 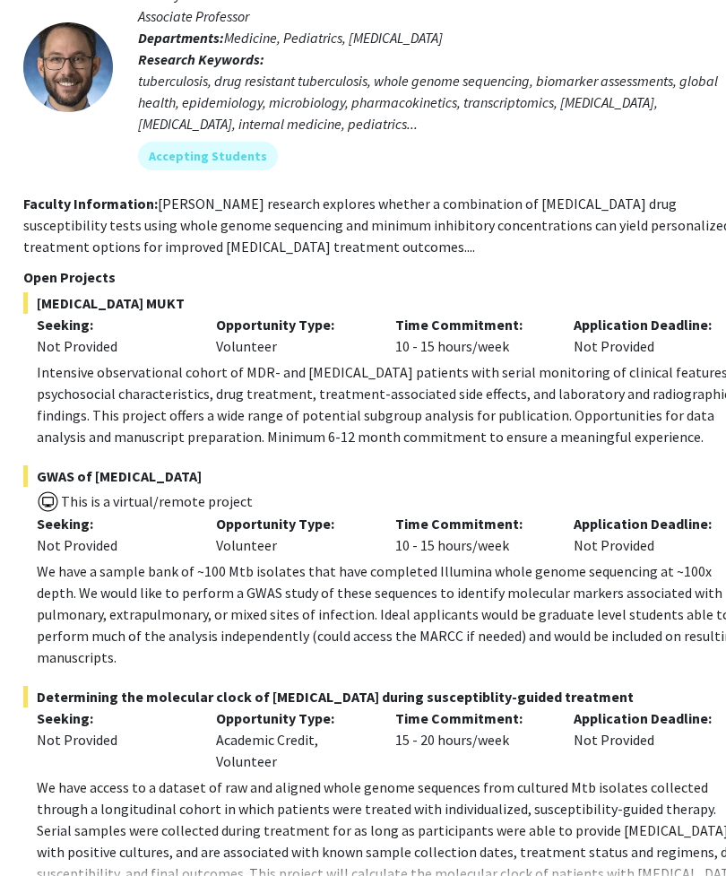 I want to click on b: Research Keywords:, so click(x=201, y=59).